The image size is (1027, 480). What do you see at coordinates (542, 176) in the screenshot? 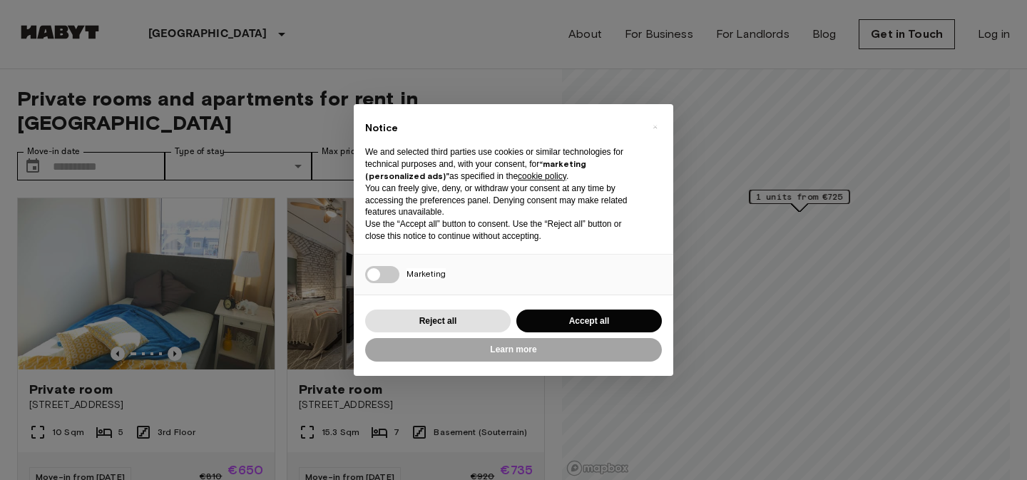
I see `a: cookie policy` at bounding box center [542, 176].